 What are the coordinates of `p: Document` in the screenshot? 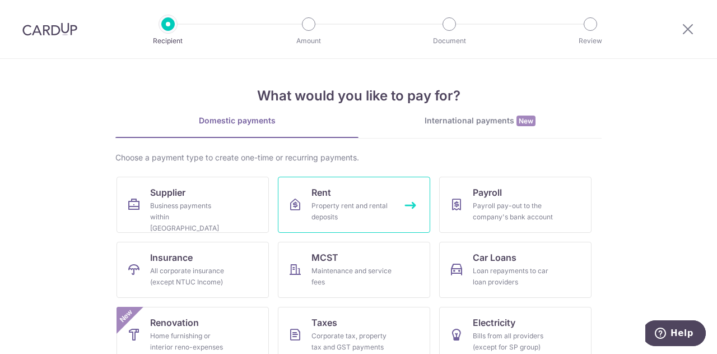 It's located at (449, 41).